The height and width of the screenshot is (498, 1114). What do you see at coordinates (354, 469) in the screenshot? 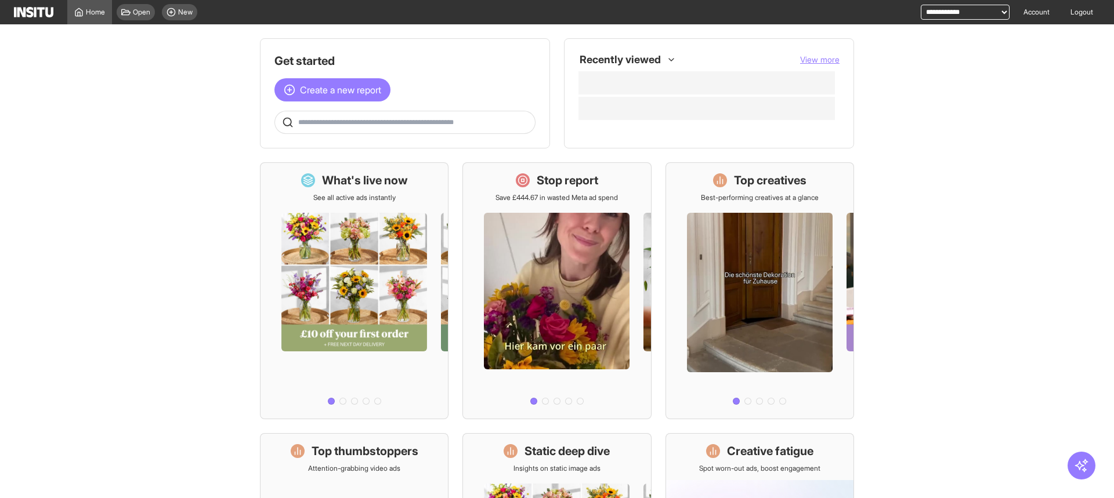
I see `p: Attention-grabbing video ads` at bounding box center [354, 469].